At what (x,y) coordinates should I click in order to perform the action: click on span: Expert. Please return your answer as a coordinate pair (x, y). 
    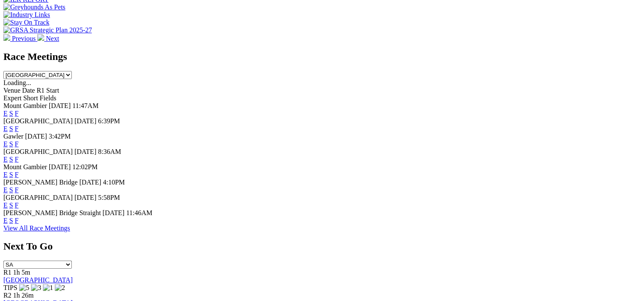
    Looking at the image, I should click on (12, 98).